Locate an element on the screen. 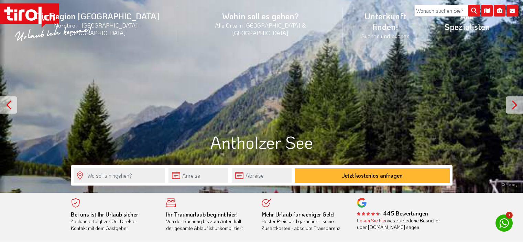 This screenshot has height=242, width=523. b: Bei uns ist Ihr Urlaub sicher is located at coordinates (104, 214).